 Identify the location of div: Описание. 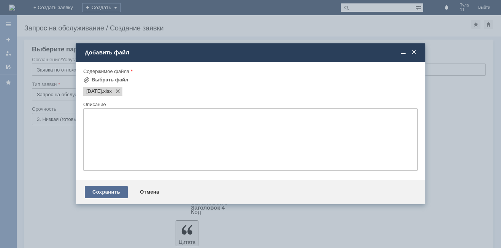
(250, 104).